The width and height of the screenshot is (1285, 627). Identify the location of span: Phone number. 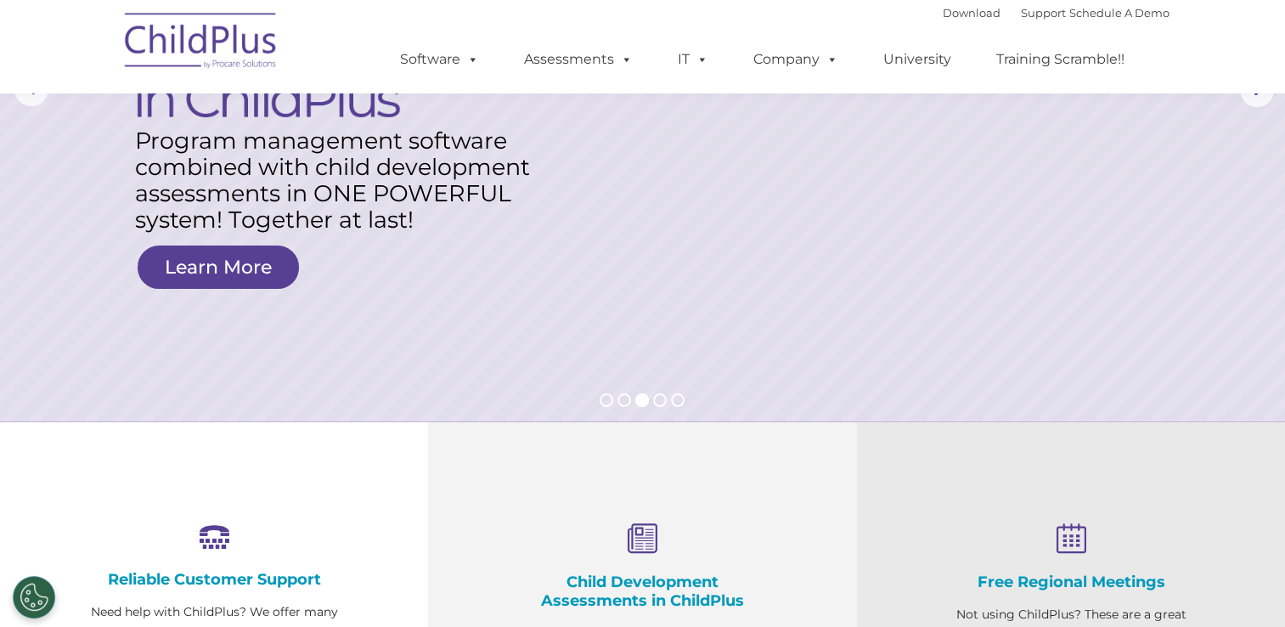
(272, 188).